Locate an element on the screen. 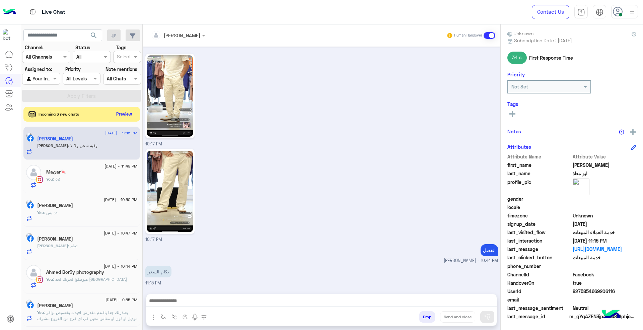 This screenshot has width=643, height=330. label: Channel: is located at coordinates (34, 47).